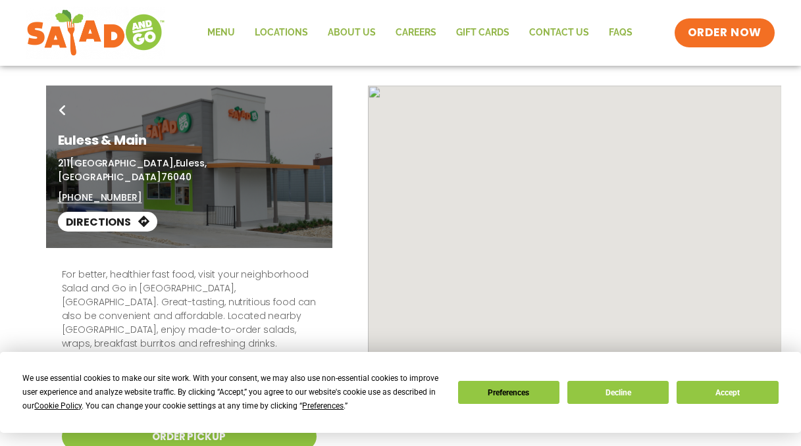 The width and height of the screenshot is (801, 446). Describe the element at coordinates (559, 33) in the screenshot. I see `a: Contact Us` at that location.